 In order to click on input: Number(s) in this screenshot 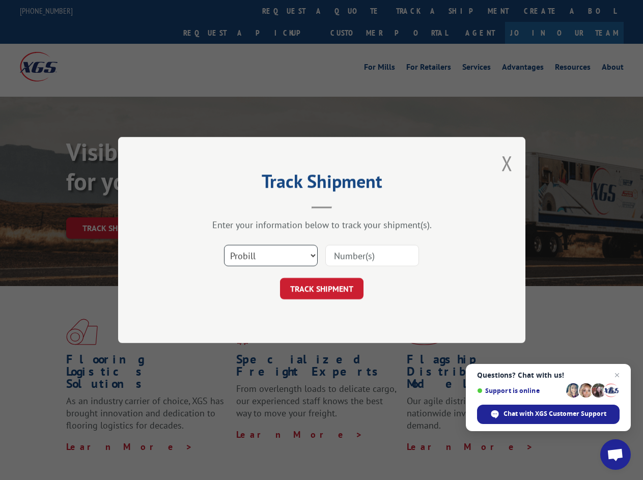, I will do `click(372, 256)`.